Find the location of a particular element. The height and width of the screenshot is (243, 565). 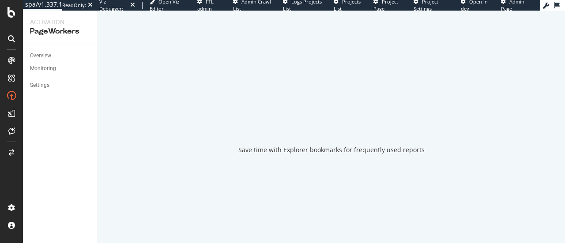

a: Settings is located at coordinates (60, 85).